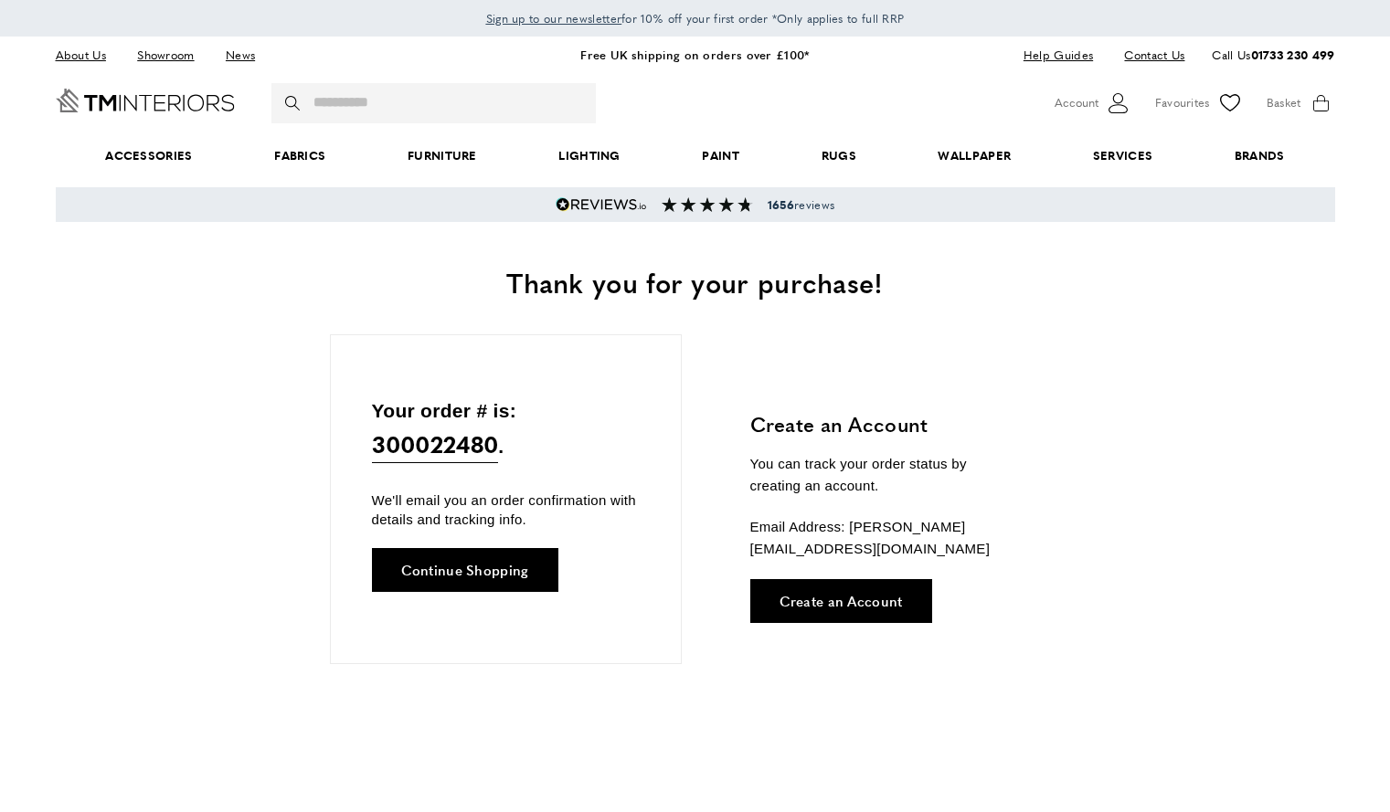  I want to click on a: Rugs, so click(839, 155).